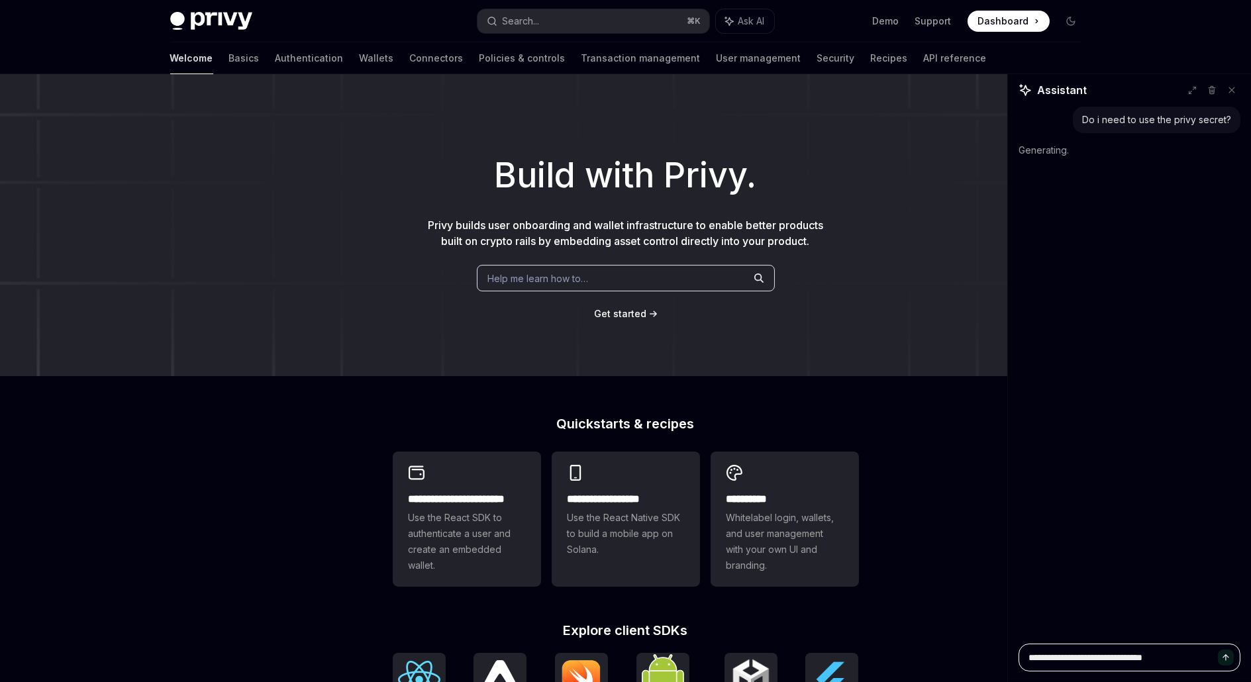  What do you see at coordinates (626, 424) in the screenshot?
I see `h2: Quickstarts & recipes` at bounding box center [626, 424].